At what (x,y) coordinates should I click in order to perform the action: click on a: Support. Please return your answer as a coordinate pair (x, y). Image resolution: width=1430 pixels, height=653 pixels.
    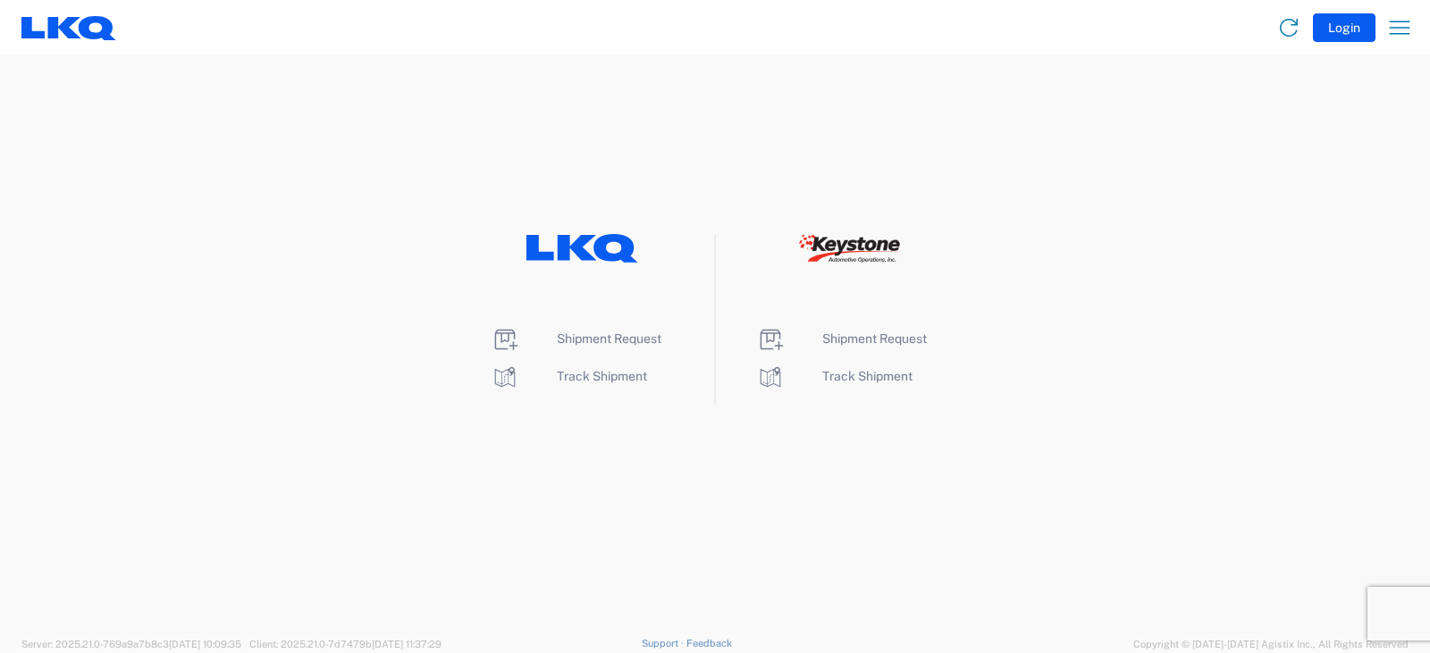
    Looking at the image, I should click on (664, 644).